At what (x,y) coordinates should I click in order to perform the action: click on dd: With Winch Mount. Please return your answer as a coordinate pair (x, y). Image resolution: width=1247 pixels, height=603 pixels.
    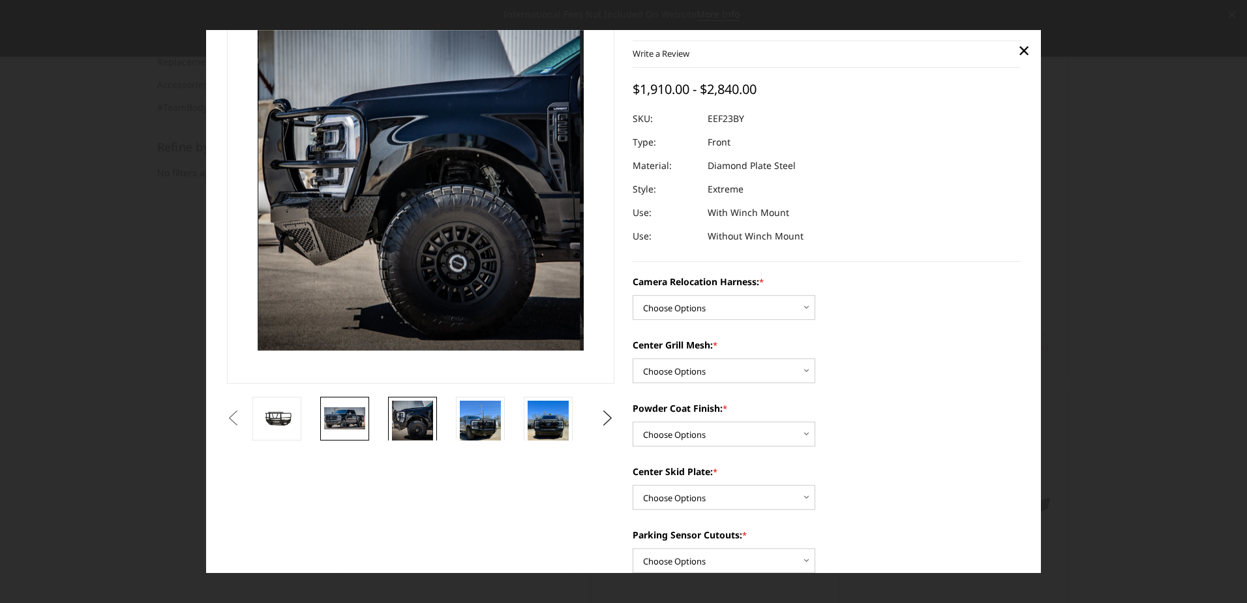
    Looking at the image, I should click on (748, 213).